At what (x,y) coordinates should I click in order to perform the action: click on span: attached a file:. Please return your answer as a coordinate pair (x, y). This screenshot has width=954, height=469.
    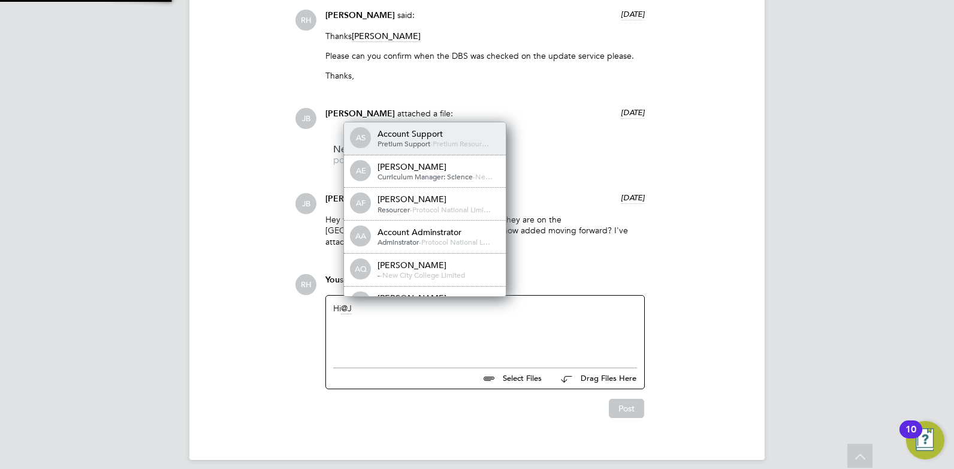
    Looking at the image, I should click on (425, 113).